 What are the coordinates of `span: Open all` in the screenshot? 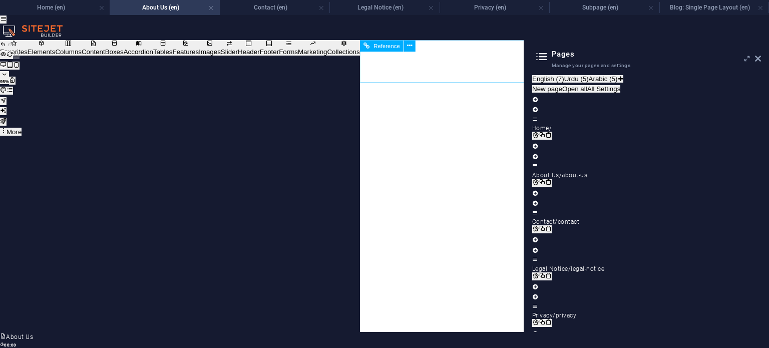 It's located at (575, 89).